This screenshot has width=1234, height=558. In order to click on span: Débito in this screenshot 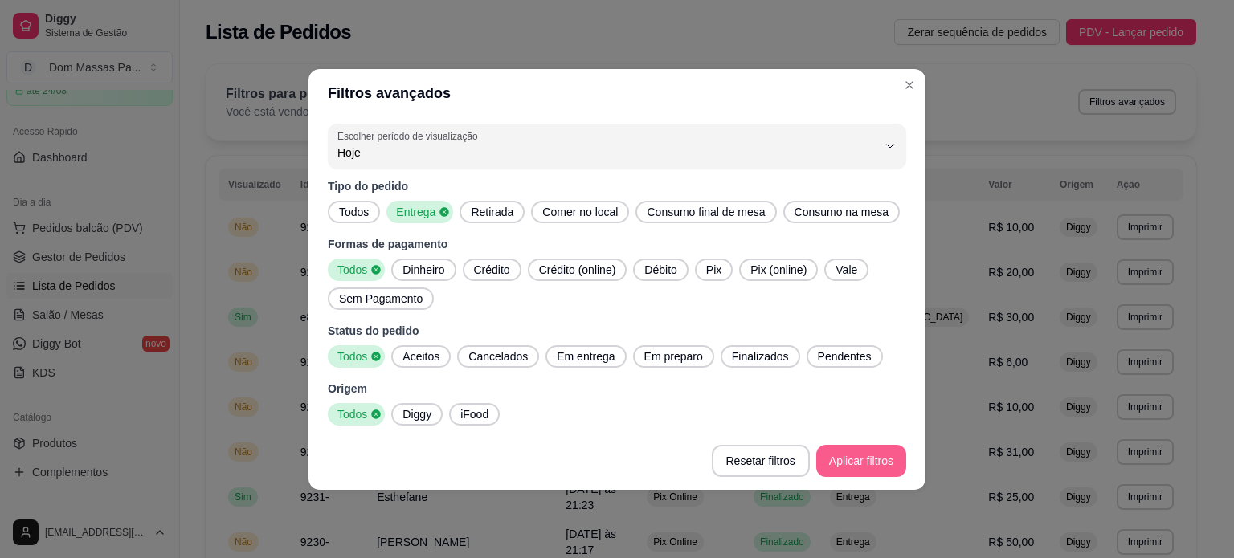, I will do `click(660, 270)`.